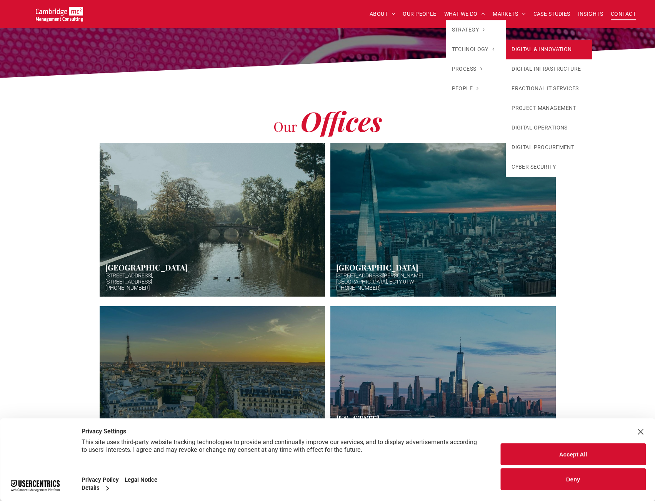 The width and height of the screenshot is (655, 501). I want to click on a: Your Business Transformed | Cambridge Management Consulting, so click(59, 12).